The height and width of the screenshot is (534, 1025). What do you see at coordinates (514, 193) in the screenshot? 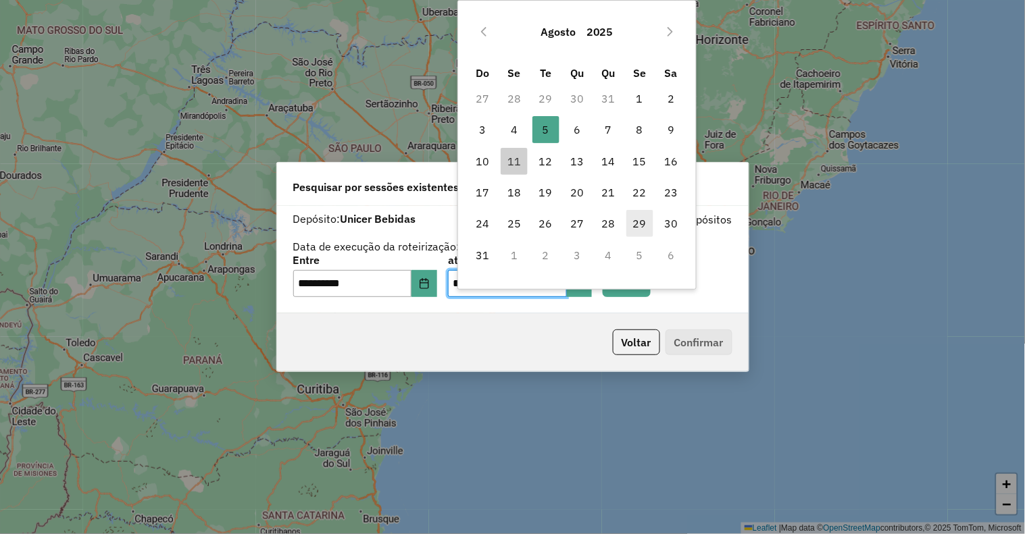
I see `td: 18` at bounding box center [514, 193].